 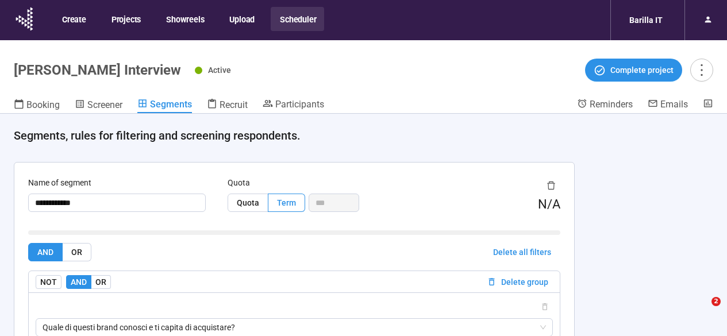 What do you see at coordinates (611, 104) in the screenshot?
I see `span: Reminders` at bounding box center [611, 104].